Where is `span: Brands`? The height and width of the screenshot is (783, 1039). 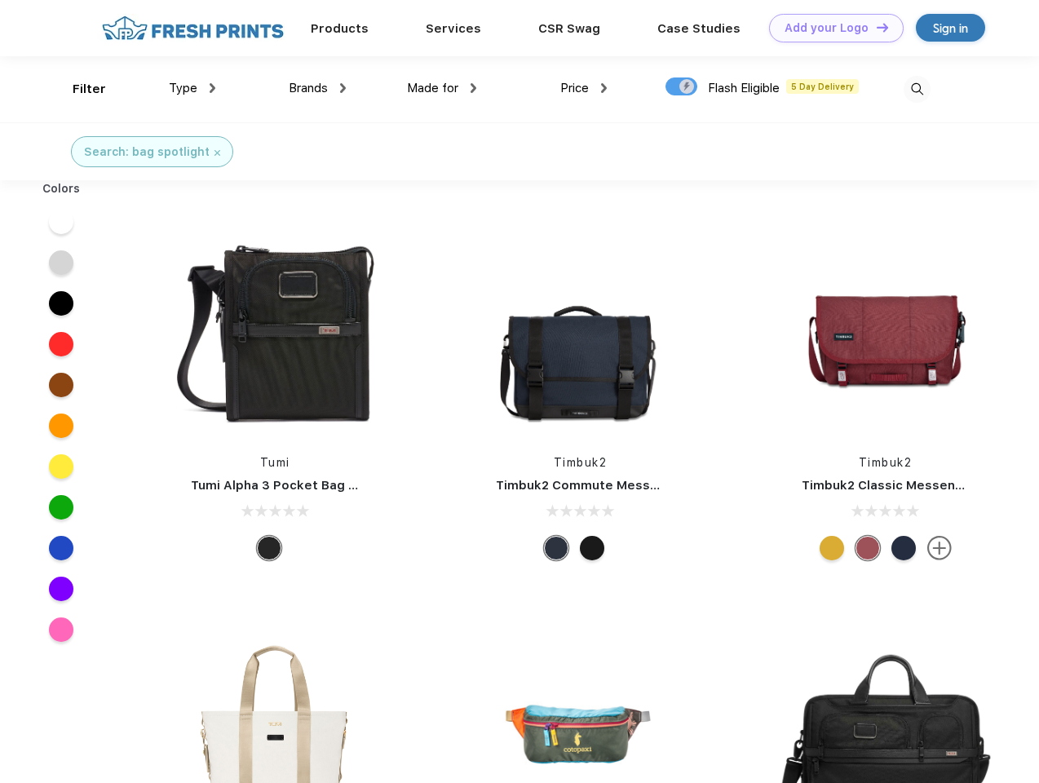 span: Brands is located at coordinates (308, 88).